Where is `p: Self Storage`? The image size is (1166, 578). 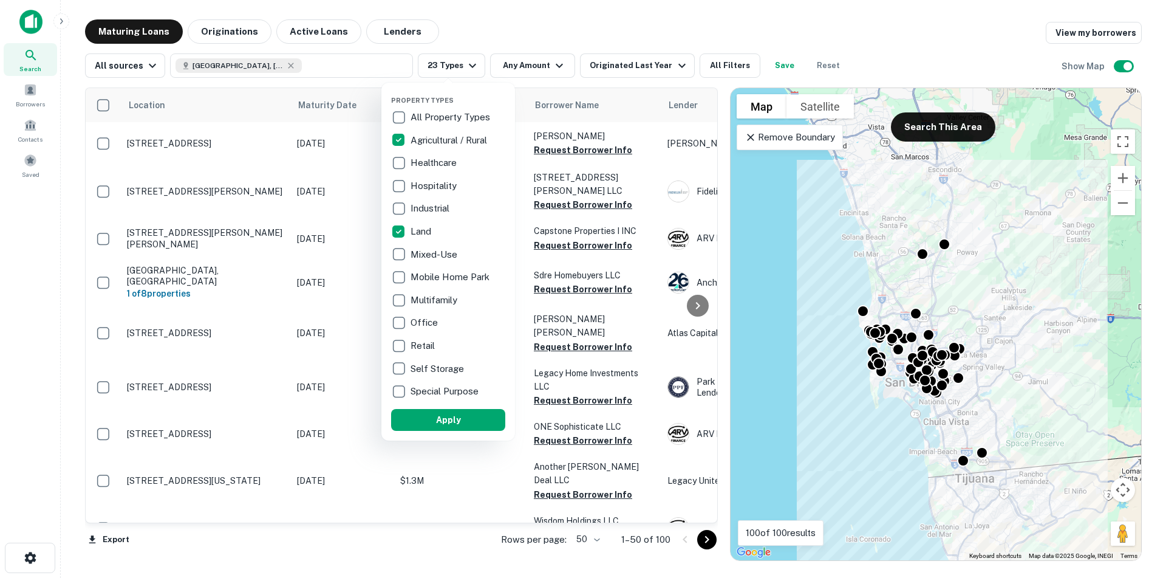 p: Self Storage is located at coordinates (439, 369).